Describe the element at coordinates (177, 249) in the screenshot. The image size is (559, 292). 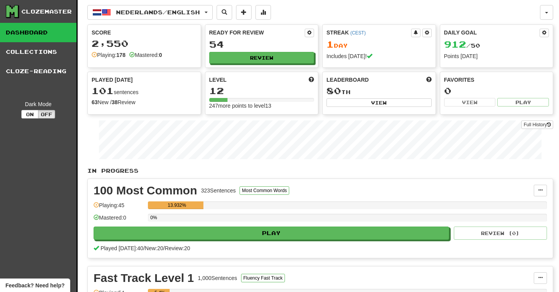
I see `span: Review: 20` at that location.